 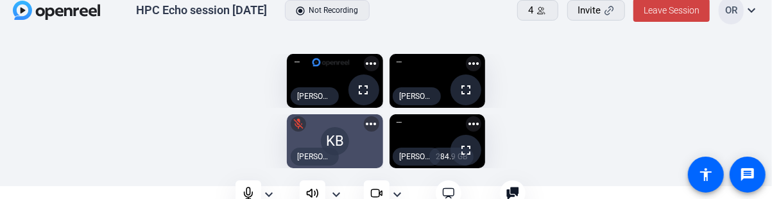 What do you see at coordinates (331, 62) in the screenshot?
I see `img: logo` at bounding box center [331, 62].